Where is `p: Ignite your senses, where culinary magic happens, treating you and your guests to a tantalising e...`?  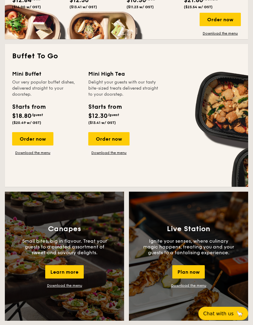 p: Ignite your senses, where culinary magic happens, treating you and your guests to a tantalising e... is located at coordinates (189, 246).